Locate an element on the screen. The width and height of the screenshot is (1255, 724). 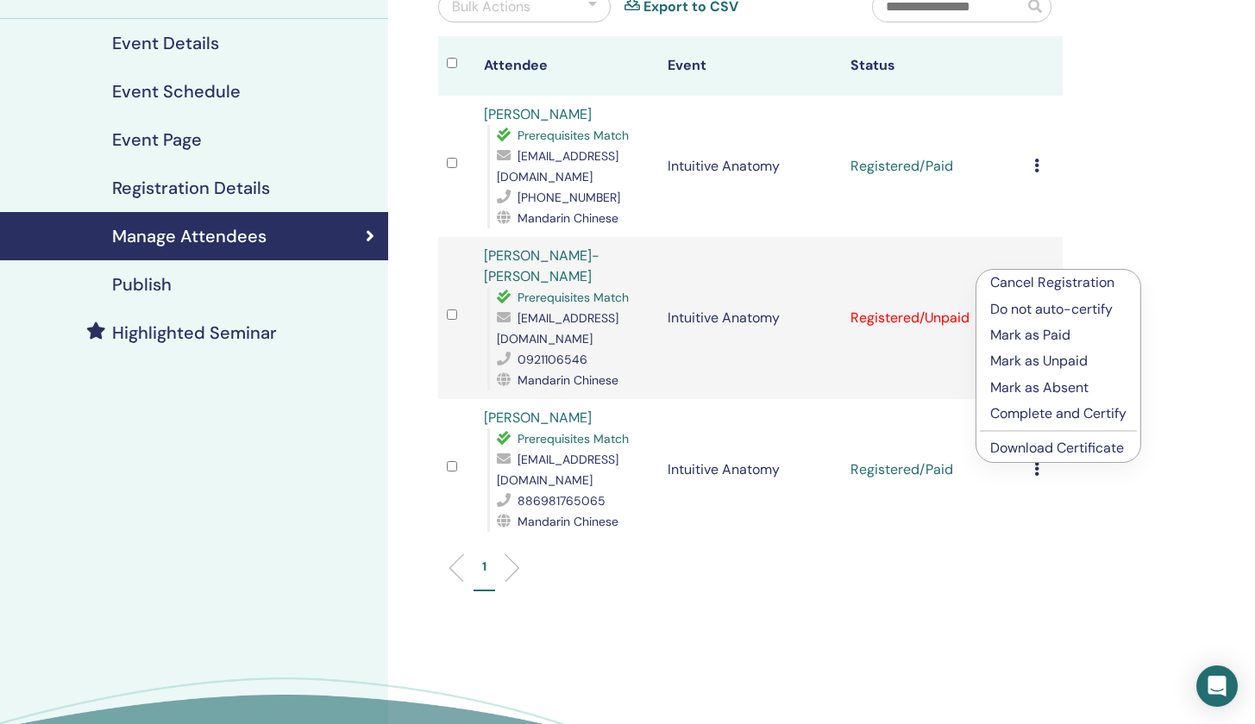
p: 1 is located at coordinates (484, 567).